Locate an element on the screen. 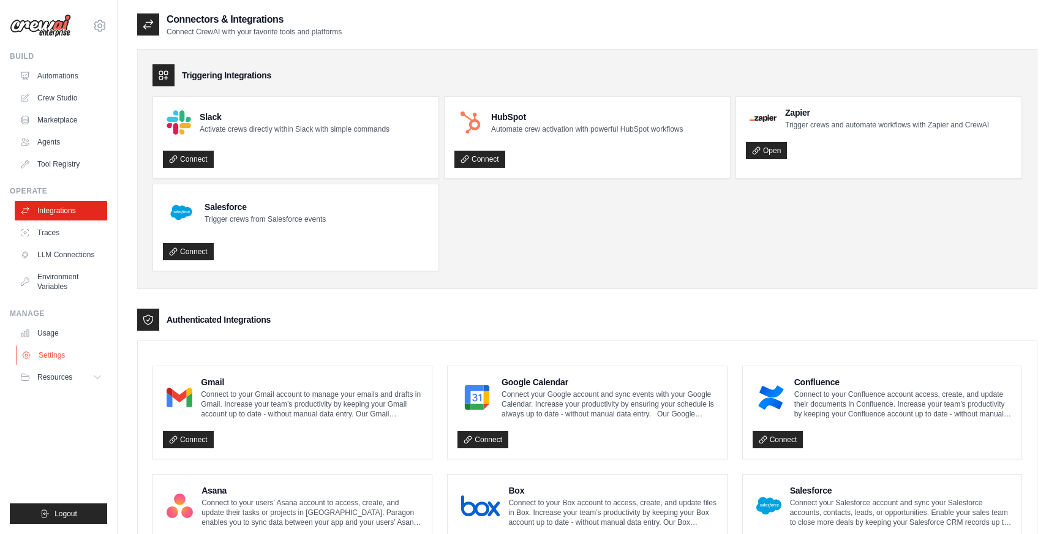  p: Connect to your Confluence account access, create, and update their documents in Confluence. Incr... is located at coordinates (902, 404).